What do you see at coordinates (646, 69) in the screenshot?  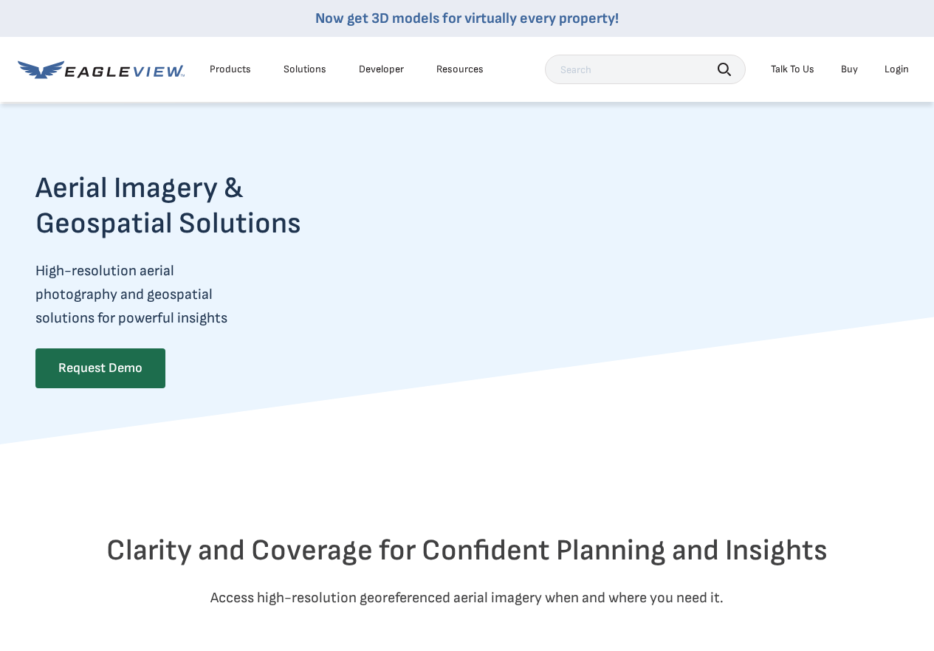 I see `input: Search` at bounding box center [646, 69].